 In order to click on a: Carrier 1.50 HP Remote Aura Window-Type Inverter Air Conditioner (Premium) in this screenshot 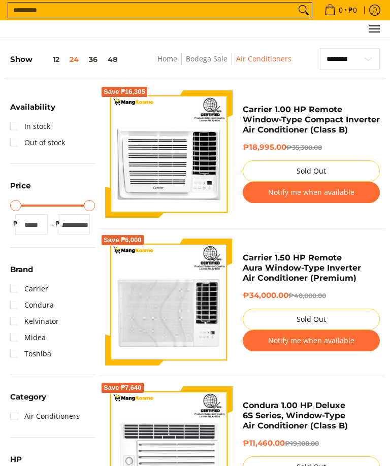, I will do `click(302, 268)`.